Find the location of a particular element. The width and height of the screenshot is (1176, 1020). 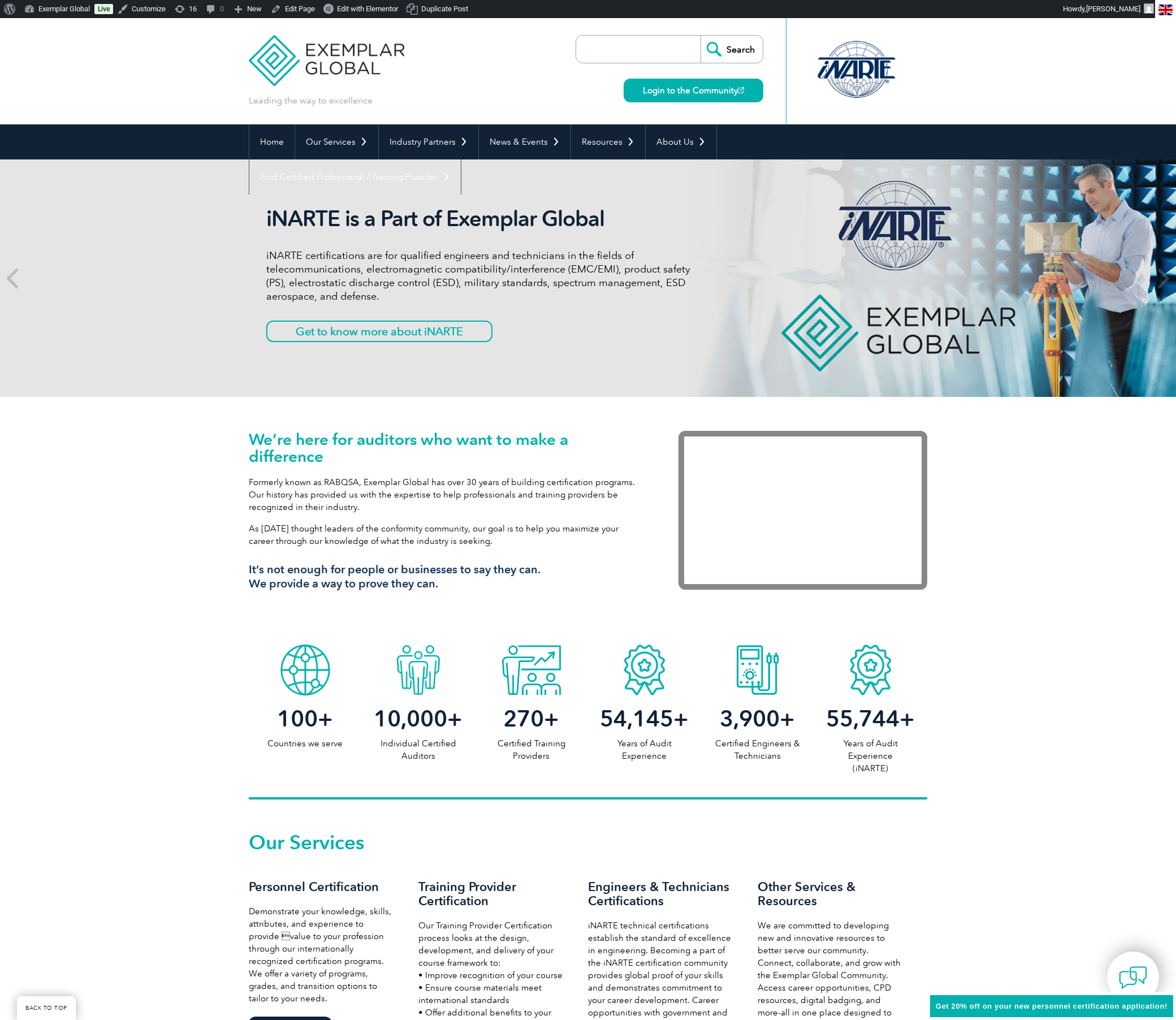

img: Exemplar Global is located at coordinates (326, 52).